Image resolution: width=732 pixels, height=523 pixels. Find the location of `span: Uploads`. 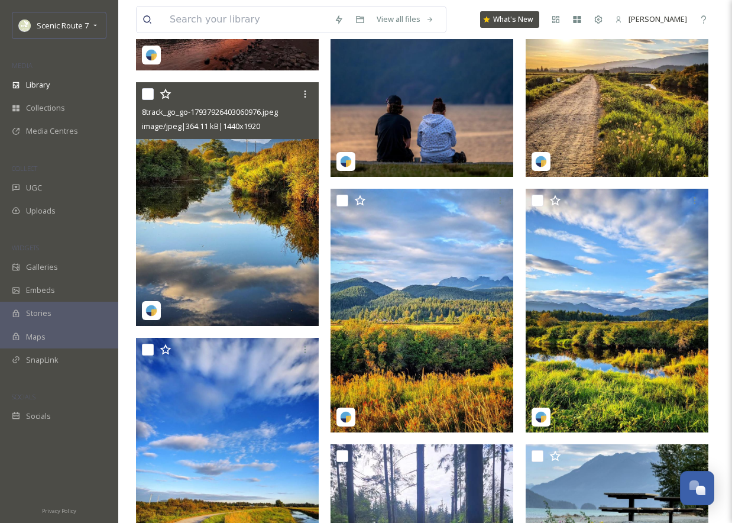

span: Uploads is located at coordinates (41, 210).